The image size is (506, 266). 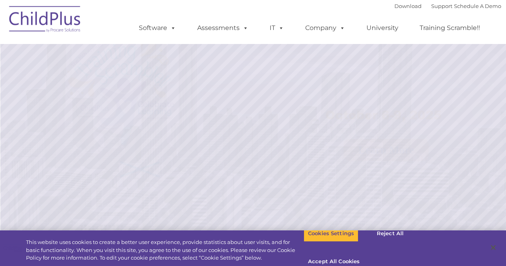 What do you see at coordinates (387, 150) in the screenshot?
I see `a: Learn More` at bounding box center [387, 150].